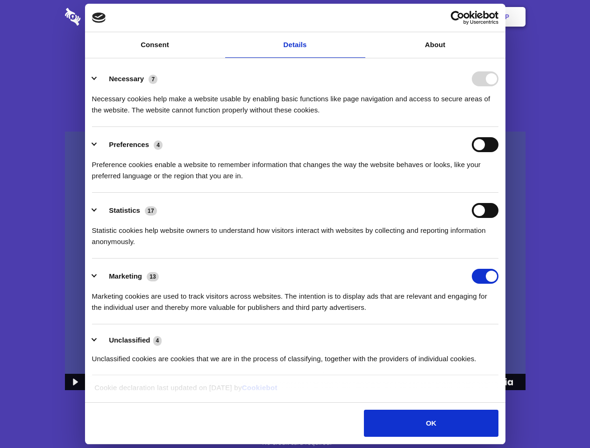  I want to click on span: 17, so click(151, 211).